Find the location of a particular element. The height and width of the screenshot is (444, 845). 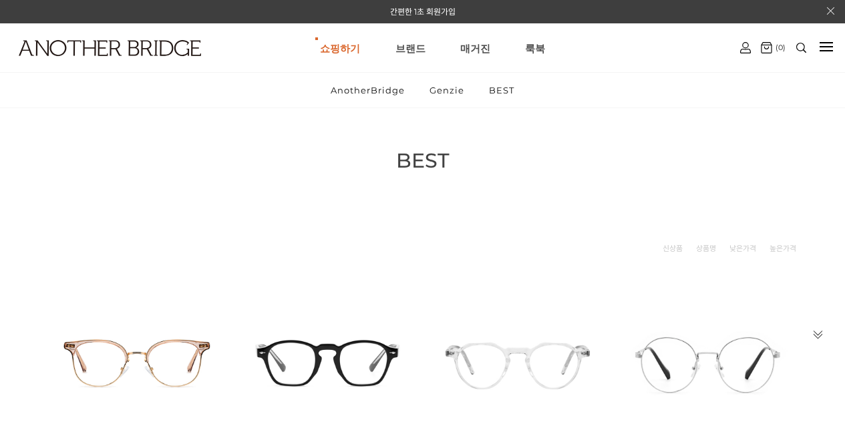

a: (0) is located at coordinates (773, 47).